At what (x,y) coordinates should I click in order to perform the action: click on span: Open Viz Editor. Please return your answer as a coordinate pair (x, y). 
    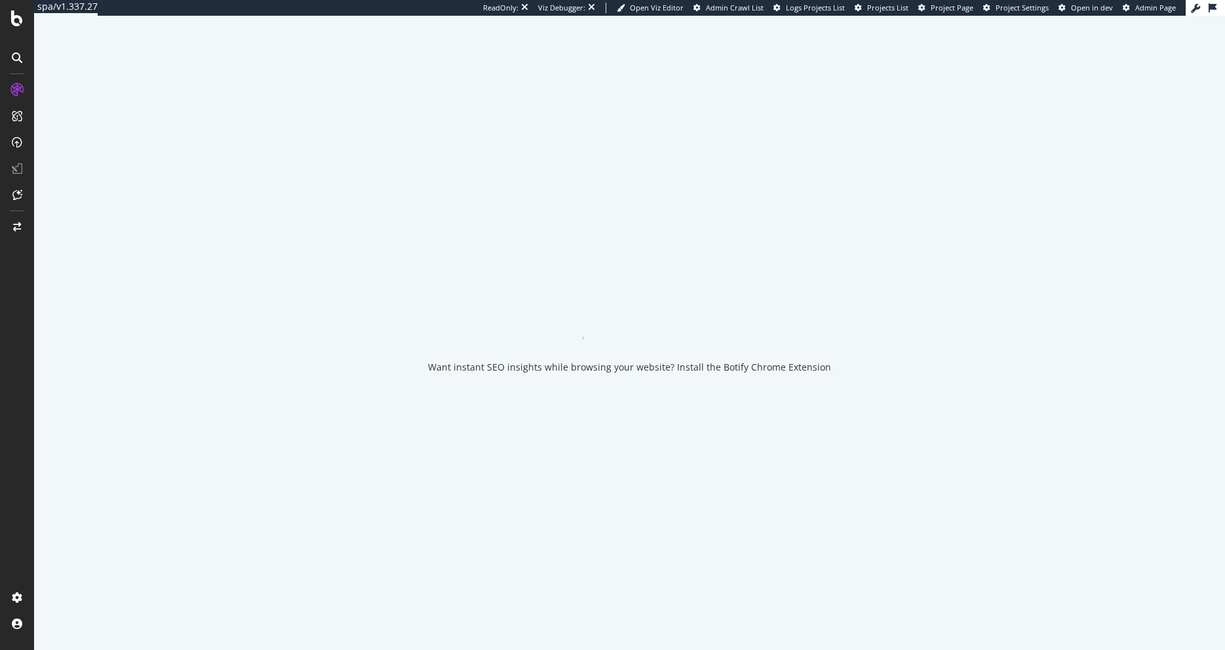
    Looking at the image, I should click on (657, 7).